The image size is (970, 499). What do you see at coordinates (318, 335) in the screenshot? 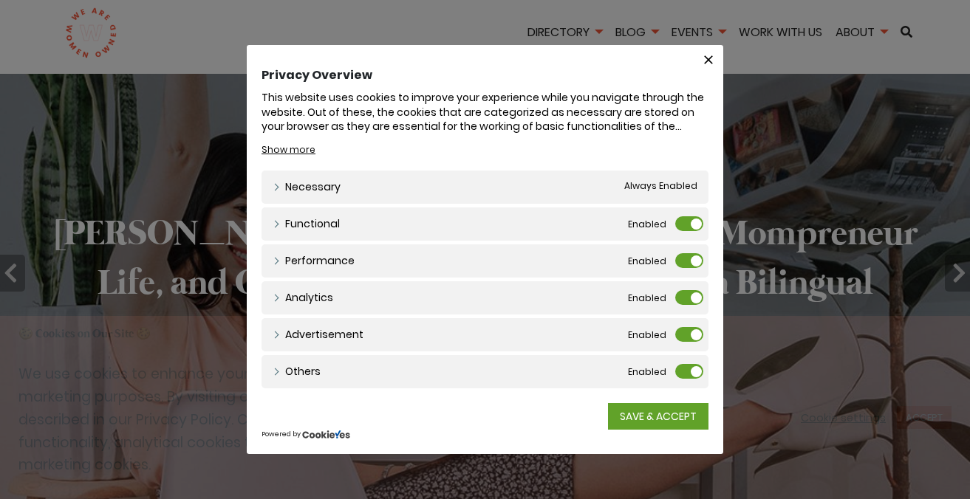
I see `a: Advertisement` at bounding box center [318, 335].